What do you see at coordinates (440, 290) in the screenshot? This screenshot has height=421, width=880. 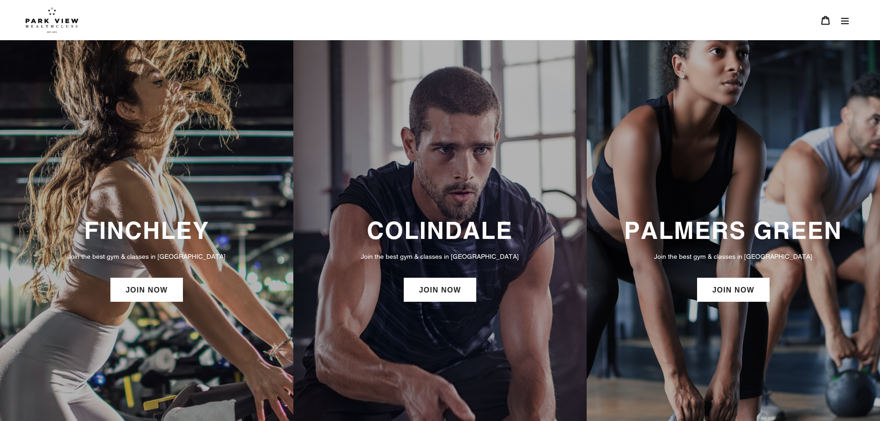 I see `a: JOIN NOW: Colindale Membership` at bounding box center [440, 290].